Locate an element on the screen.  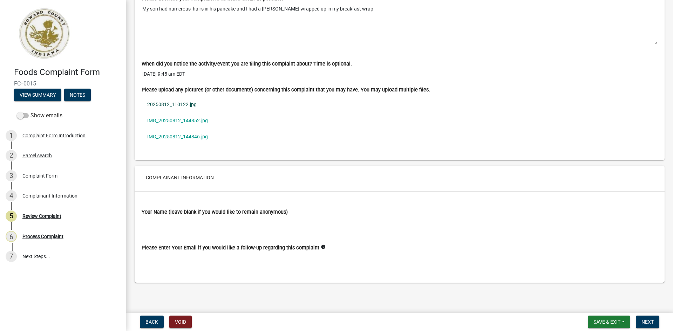
div: 5 is located at coordinates (11, 216).